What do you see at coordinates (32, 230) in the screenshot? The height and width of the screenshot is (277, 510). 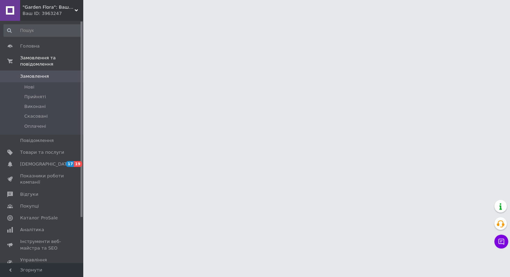 I see `span: Аналітика` at bounding box center [32, 230].